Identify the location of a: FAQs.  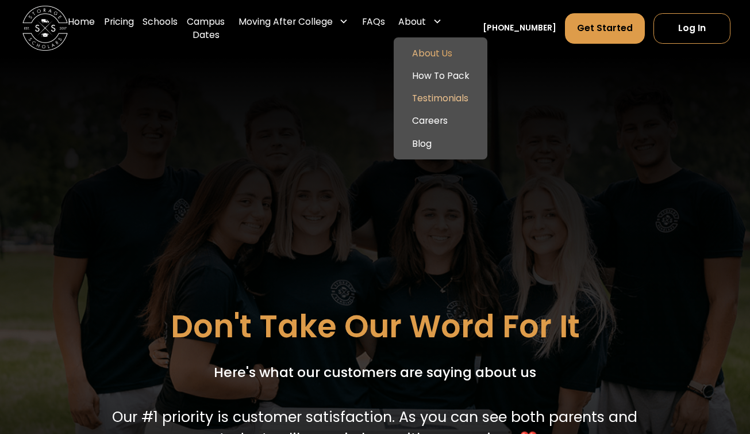
(374, 28).